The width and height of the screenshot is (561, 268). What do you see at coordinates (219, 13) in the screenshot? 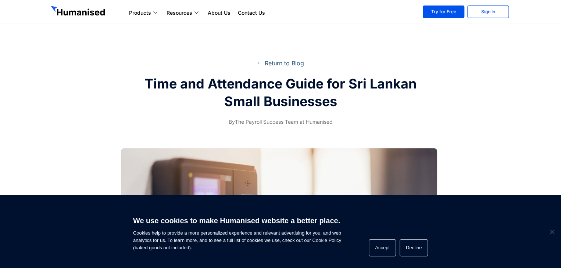
I see `a: About Us` at bounding box center [219, 13].